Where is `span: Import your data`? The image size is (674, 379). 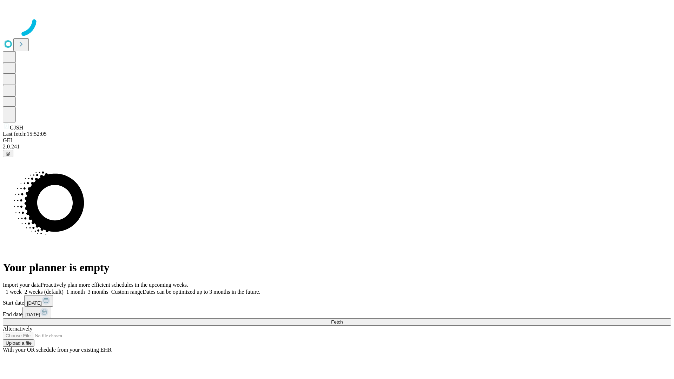 span: Import your data is located at coordinates (22, 285).